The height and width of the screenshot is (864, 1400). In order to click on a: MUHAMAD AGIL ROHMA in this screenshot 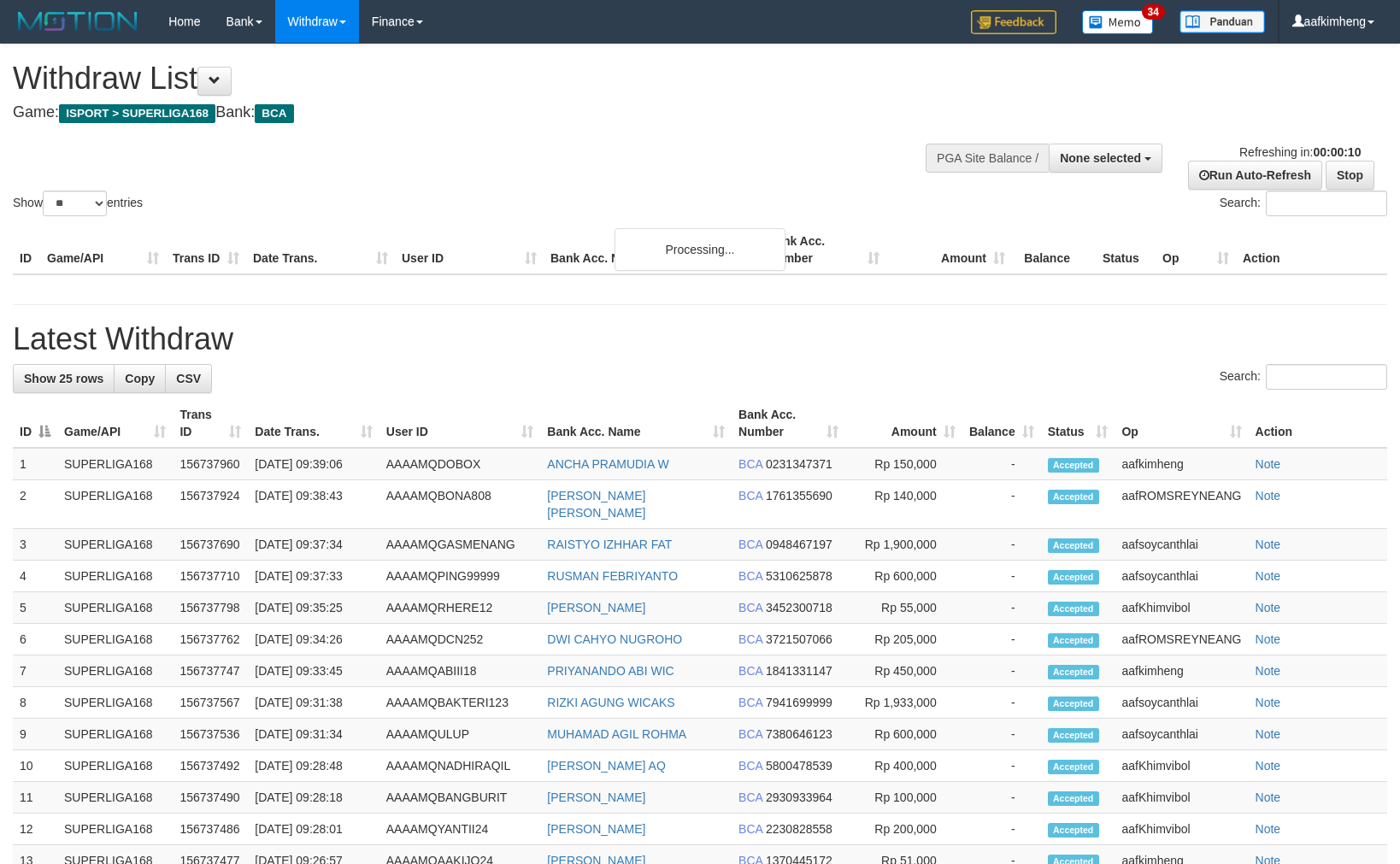, I will do `click(616, 734)`.